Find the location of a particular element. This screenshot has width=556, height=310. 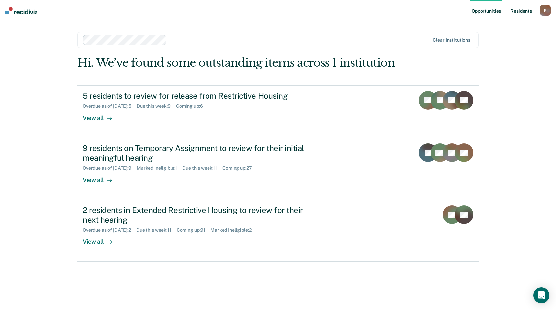

div: Coming up : 91 is located at coordinates (194, 230).